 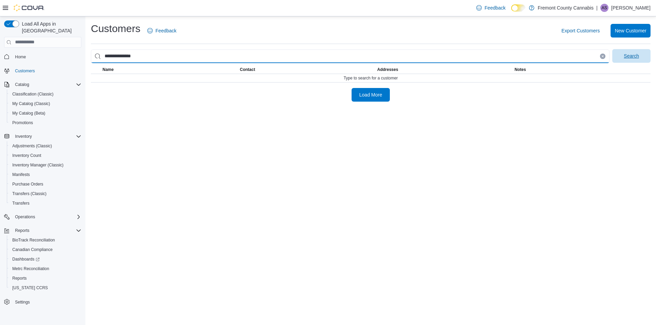 I want to click on a: Canadian Compliance, so click(x=32, y=250).